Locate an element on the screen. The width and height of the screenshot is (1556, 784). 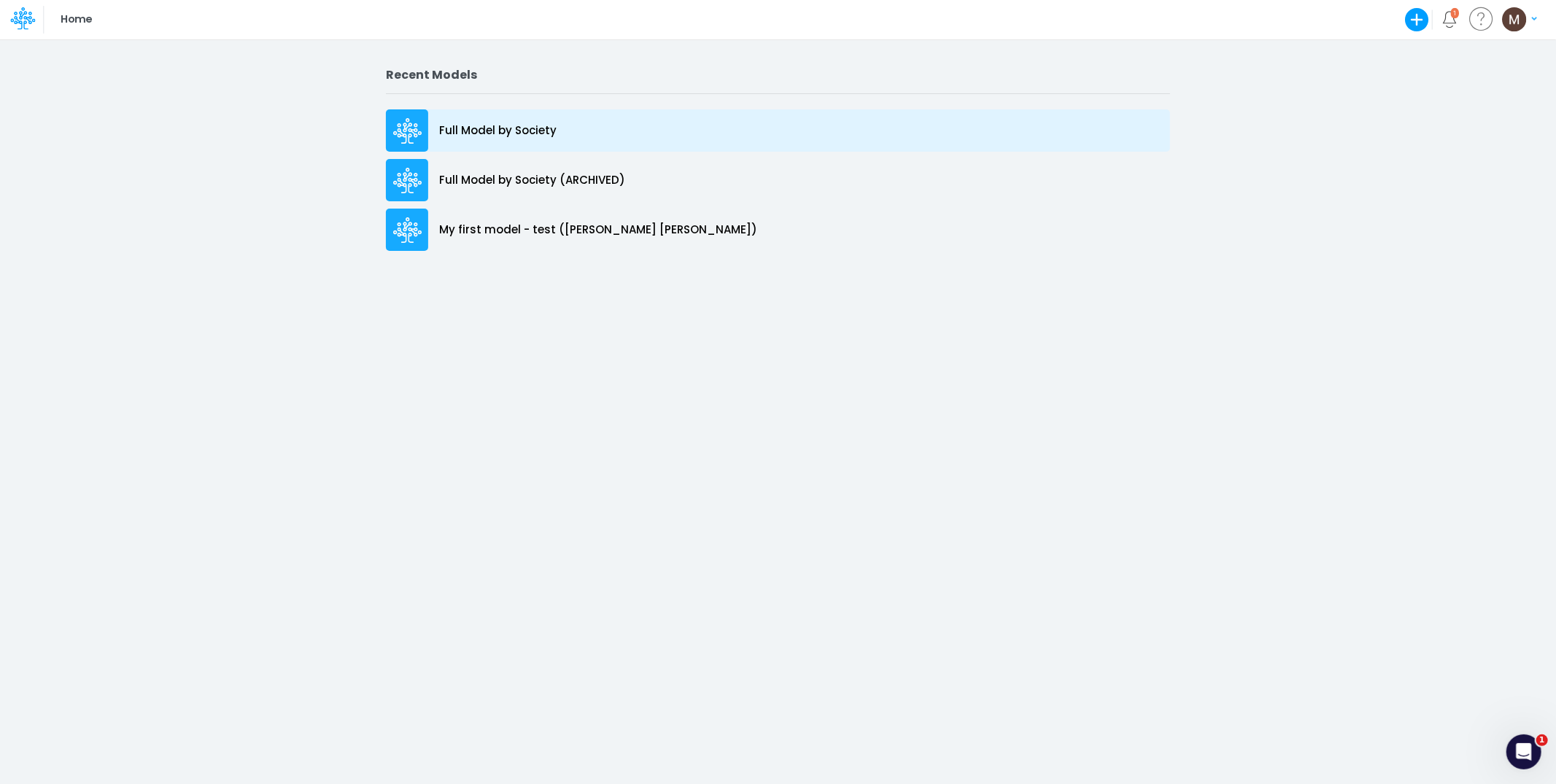
a: Notifications is located at coordinates (1449, 19).